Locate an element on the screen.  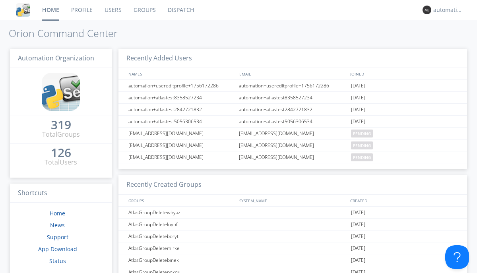
div: automation+atlas0036 is located at coordinates (448, 10).